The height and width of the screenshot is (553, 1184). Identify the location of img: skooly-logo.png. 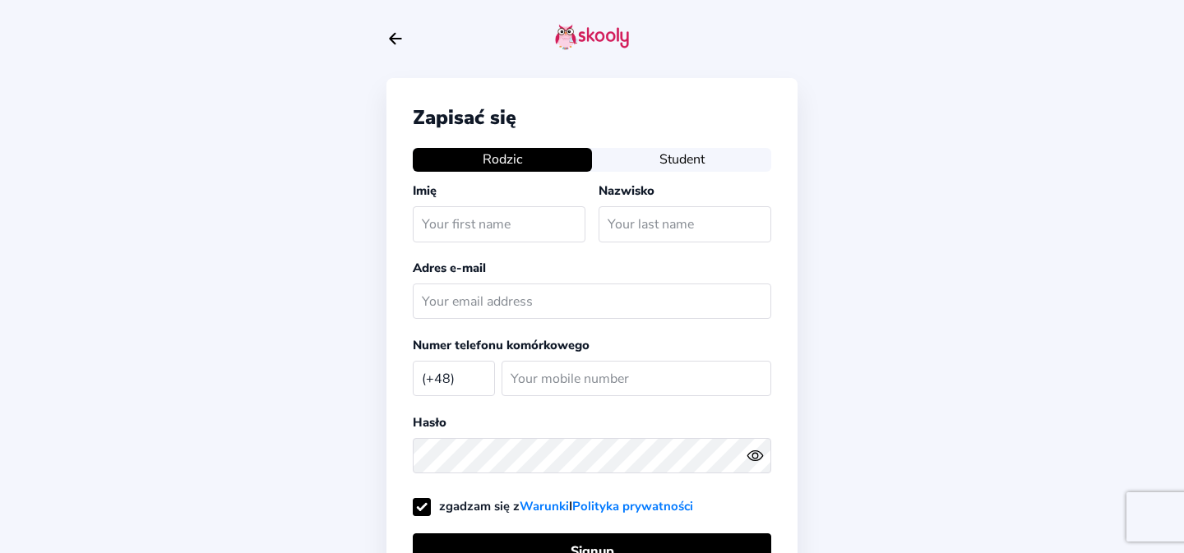
(592, 37).